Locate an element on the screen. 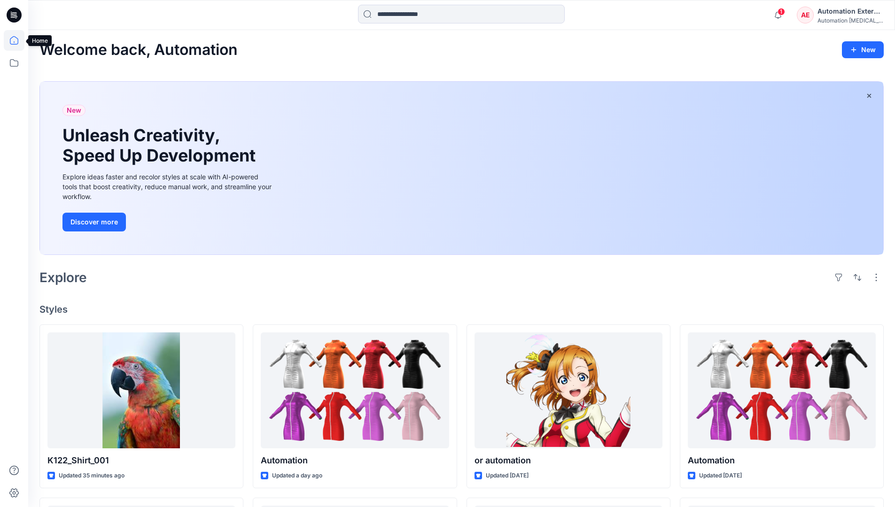 The height and width of the screenshot is (507, 895). span: 1 is located at coordinates (781, 12).